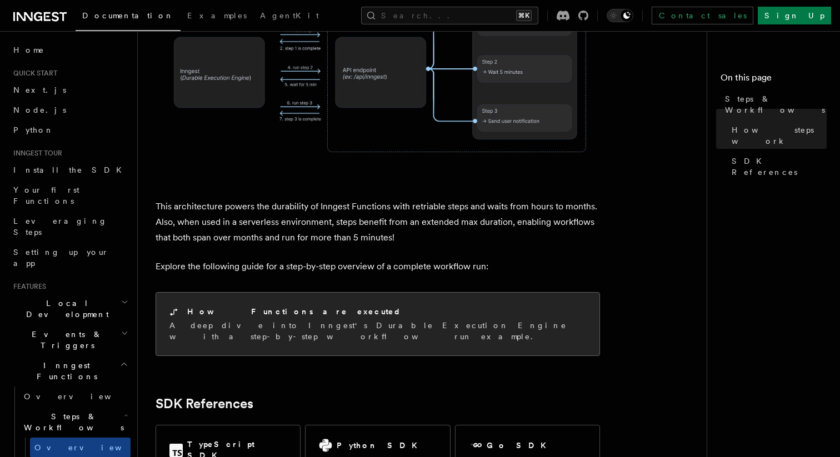 Image resolution: width=840 pixels, height=457 pixels. I want to click on a: Steps & Workflows, so click(774, 104).